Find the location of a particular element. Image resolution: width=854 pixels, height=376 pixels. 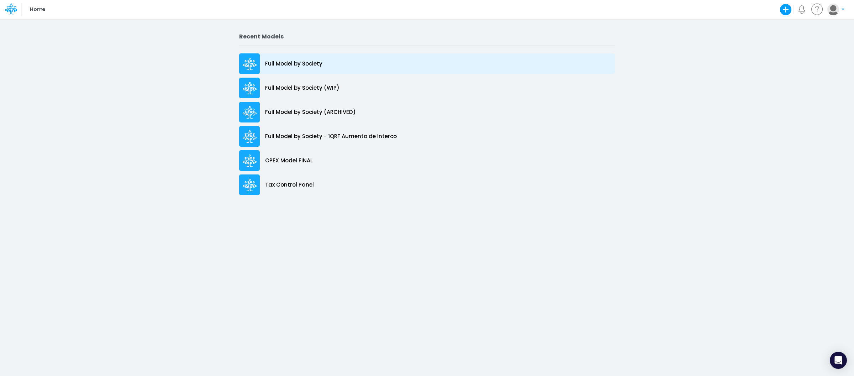

div: Open Intercom Messenger is located at coordinates (838, 360).